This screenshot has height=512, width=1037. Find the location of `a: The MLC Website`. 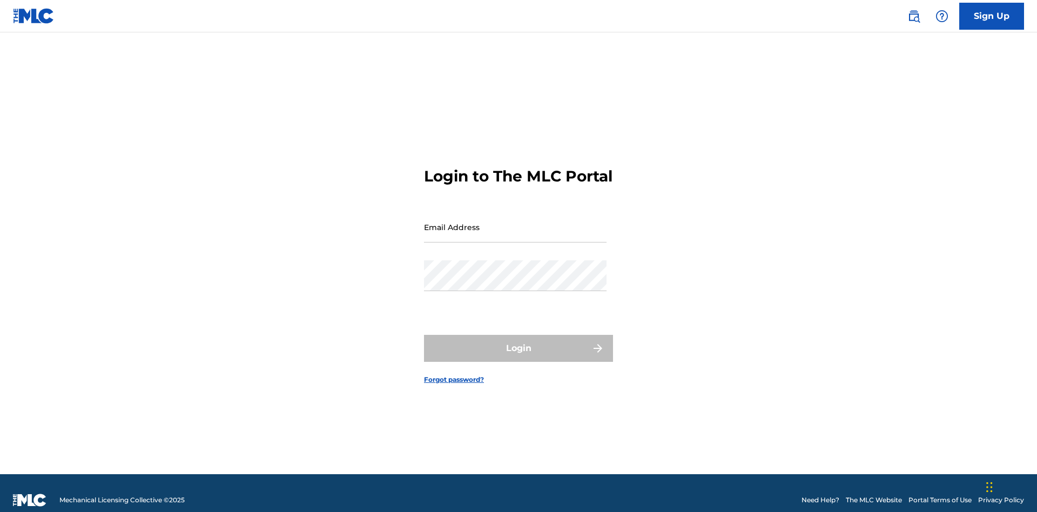

a: The MLC Website is located at coordinates (874, 500).